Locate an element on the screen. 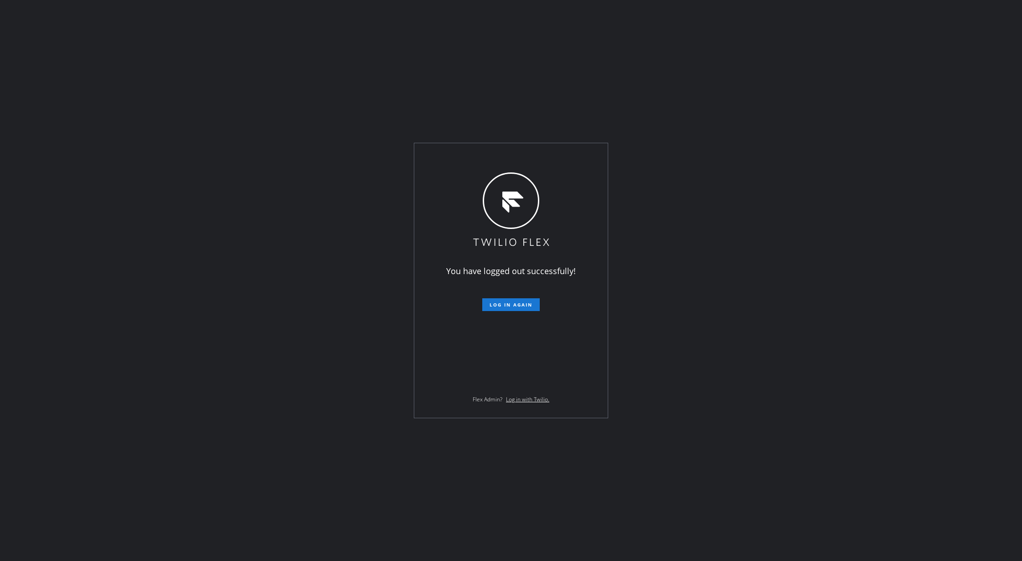 The width and height of the screenshot is (1022, 561). span: Log in with Twilio. is located at coordinates (527, 399).